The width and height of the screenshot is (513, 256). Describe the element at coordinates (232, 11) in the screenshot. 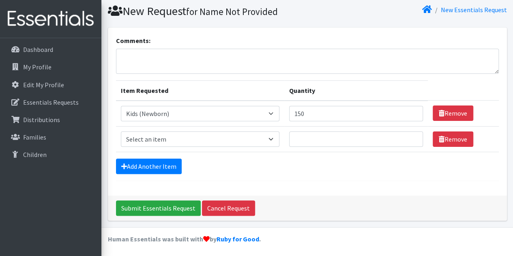

I see `small: for Name Not Provided` at that location.